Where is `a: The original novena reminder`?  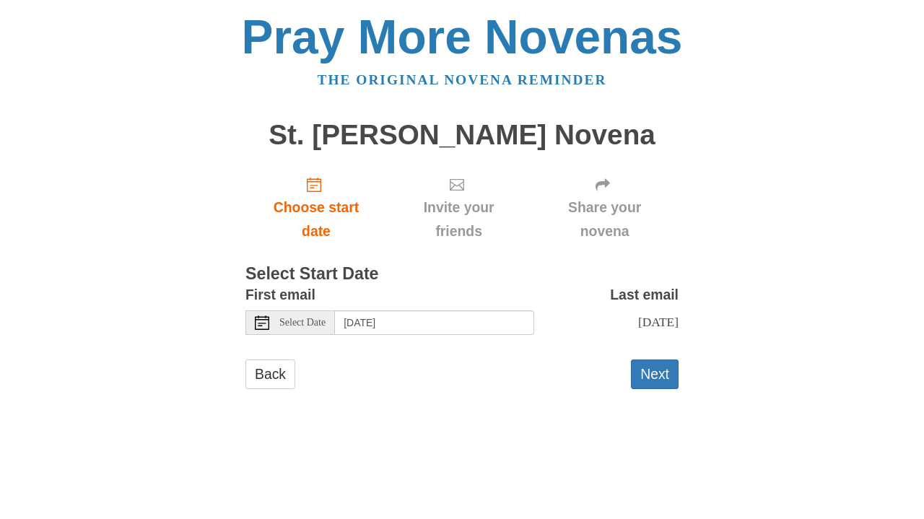 a: The original novena reminder is located at coordinates (462, 79).